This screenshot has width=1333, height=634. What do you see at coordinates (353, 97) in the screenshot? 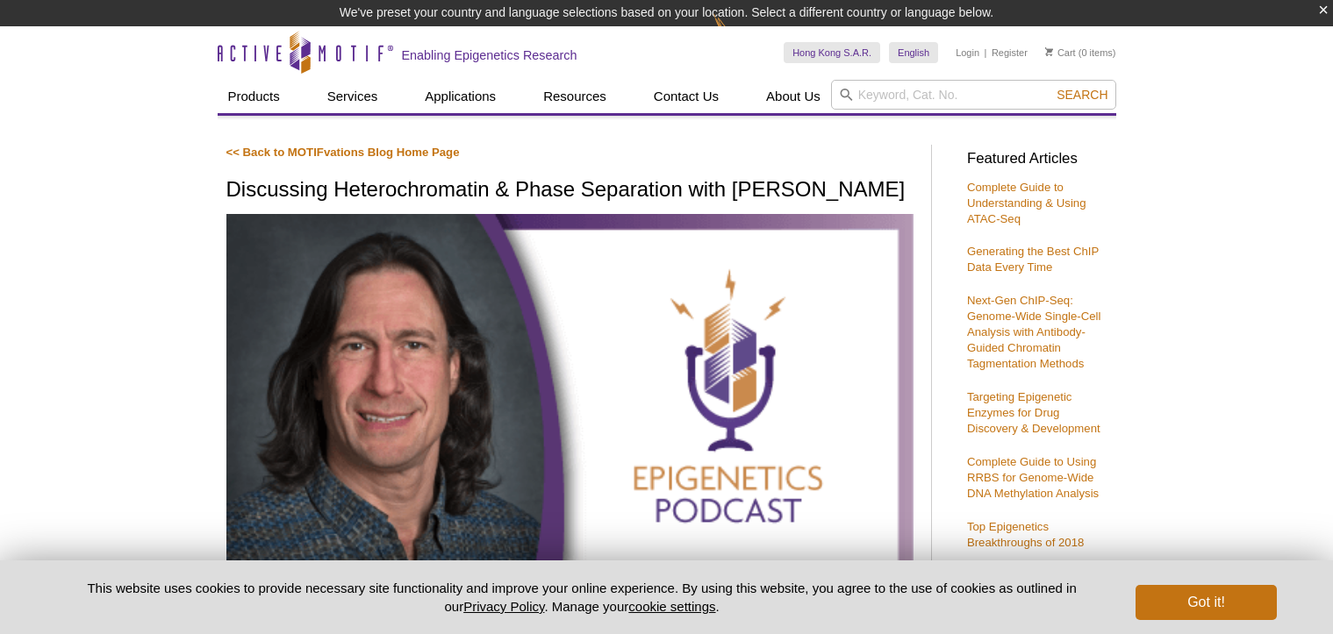
I see `a: Services` at bounding box center [353, 97].